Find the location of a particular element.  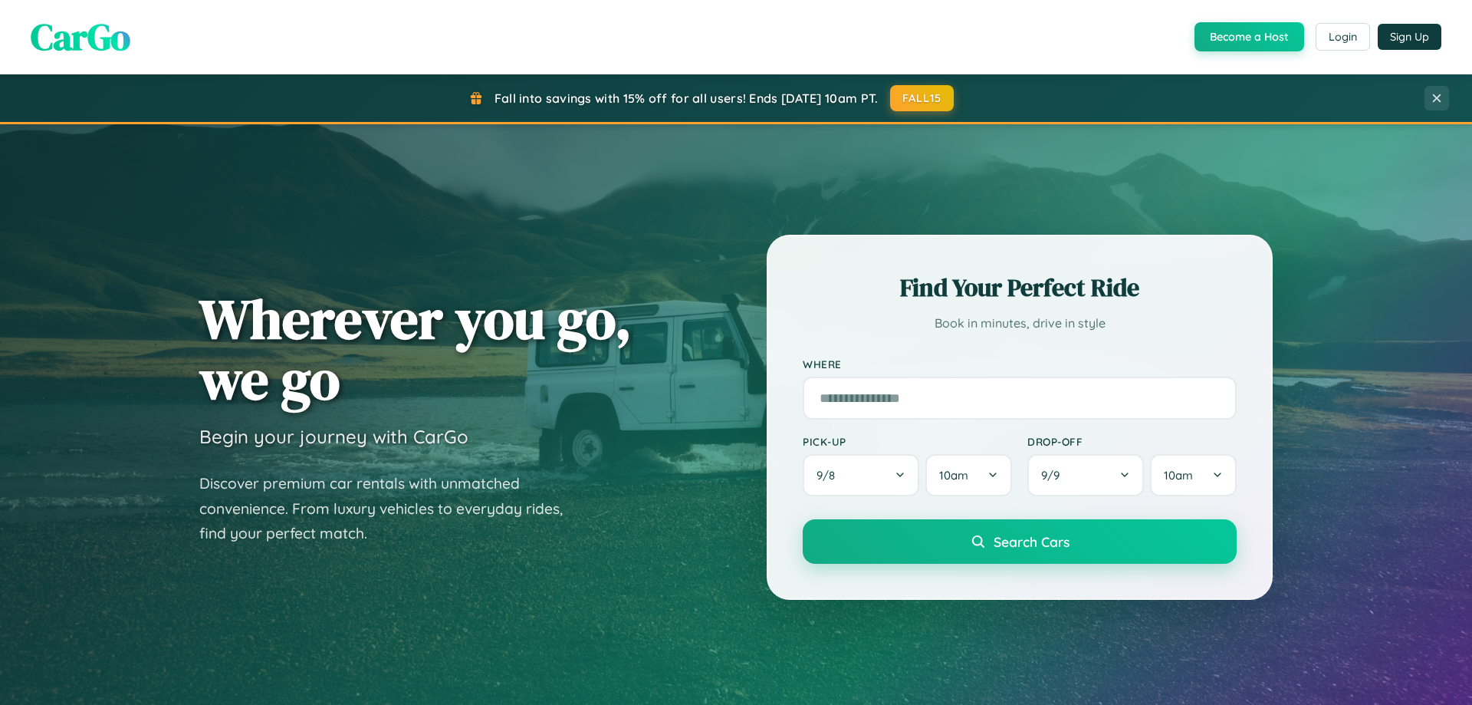

h2: Find Your Perfect Ride is located at coordinates (1020, 288).